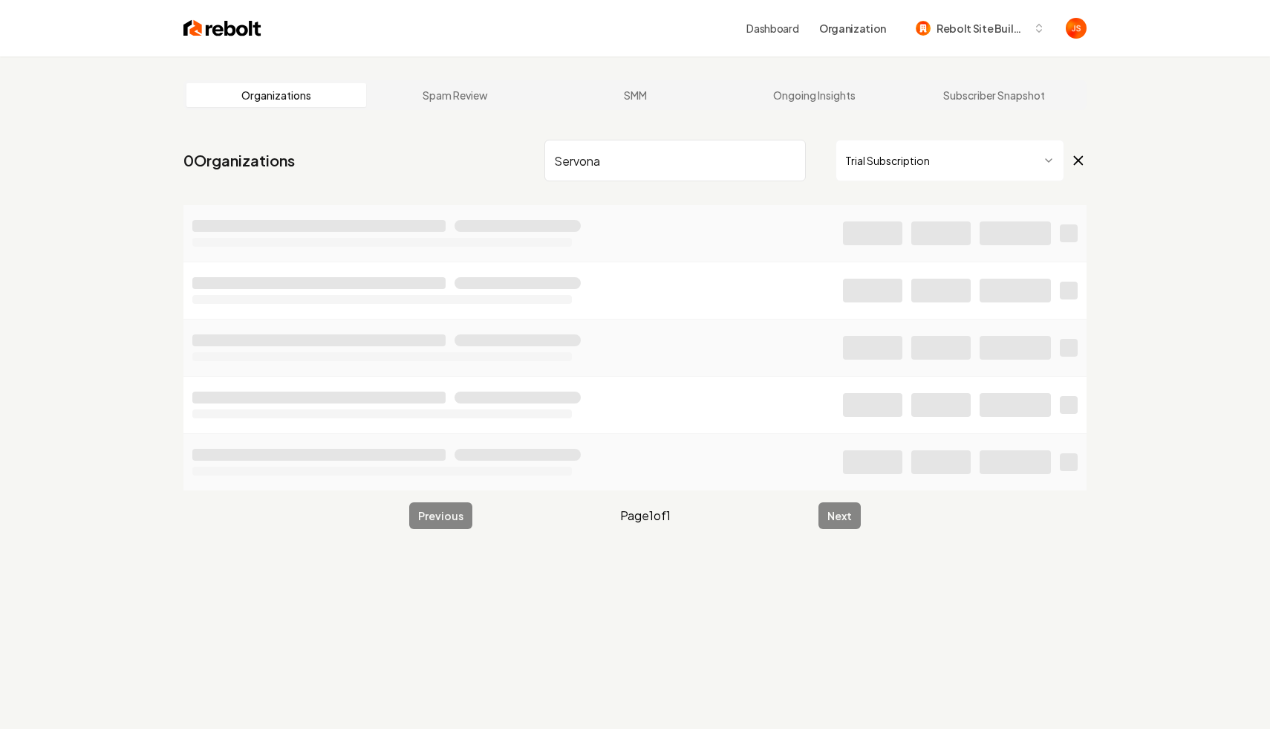  What do you see at coordinates (276, 95) in the screenshot?
I see `a: Organizations` at bounding box center [276, 95].